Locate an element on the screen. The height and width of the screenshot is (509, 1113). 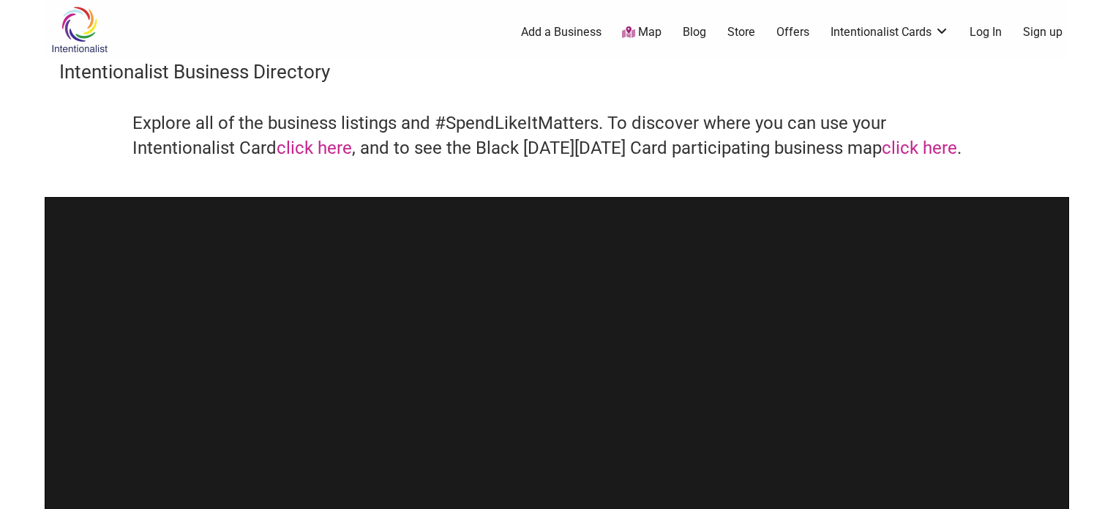
h4: Explore all of the business listings and #SpendLikeItMatters. To discover where you can use your ... is located at coordinates (557, 135).